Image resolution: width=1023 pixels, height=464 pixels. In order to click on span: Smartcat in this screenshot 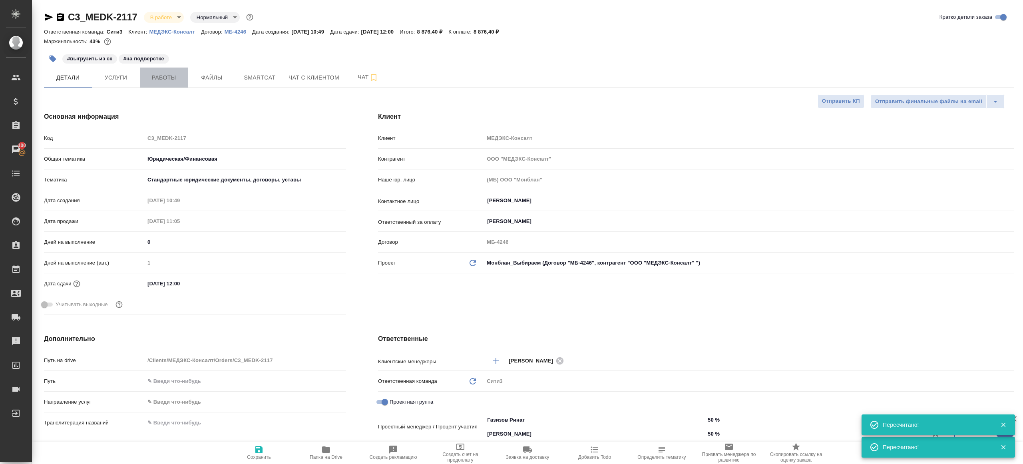, I will do `click(260, 78)`.